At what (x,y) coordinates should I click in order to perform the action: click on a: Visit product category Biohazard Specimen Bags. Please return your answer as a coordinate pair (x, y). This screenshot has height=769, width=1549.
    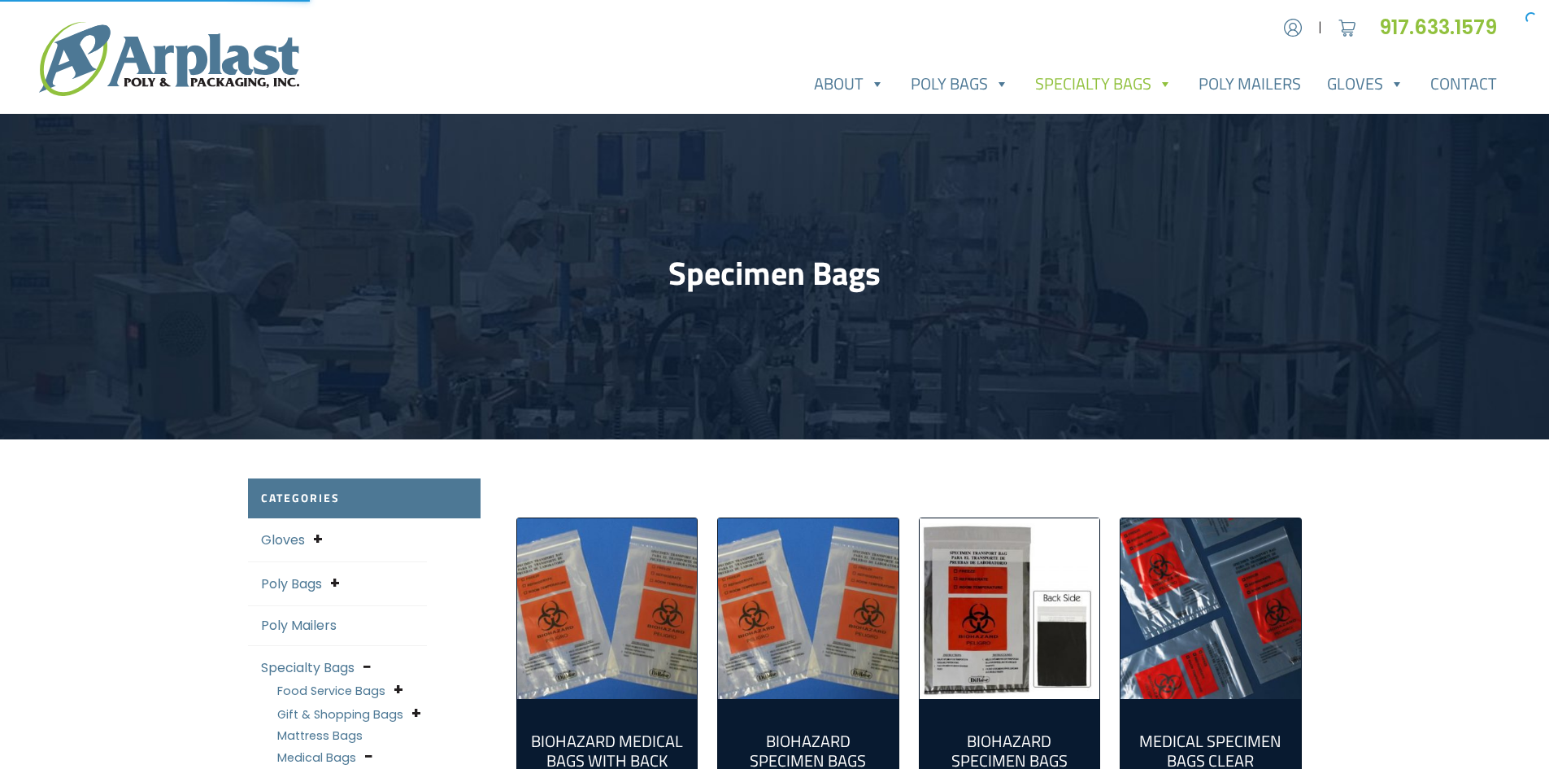
    Looking at the image, I should click on (808, 608).